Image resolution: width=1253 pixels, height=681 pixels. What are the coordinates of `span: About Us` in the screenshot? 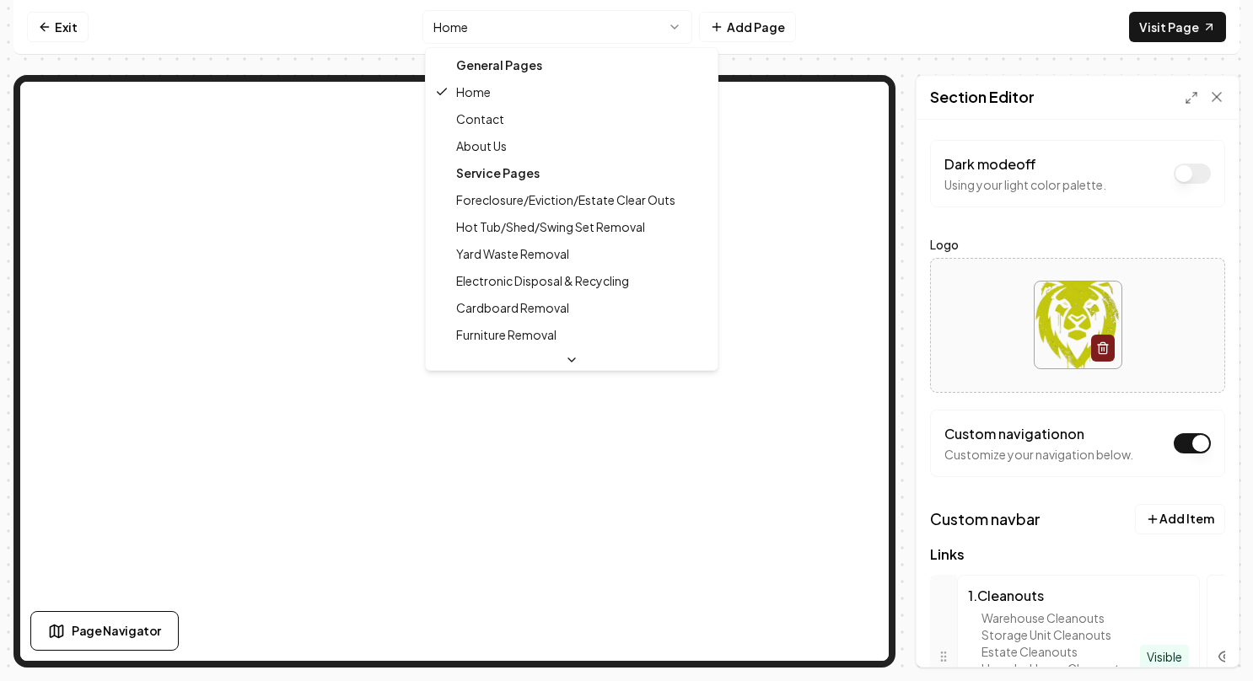 It's located at (481, 146).